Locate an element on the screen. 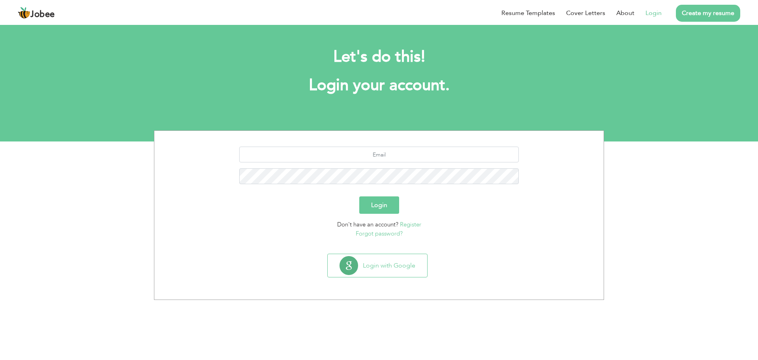 The image size is (758, 360). a: About is located at coordinates (625, 13).